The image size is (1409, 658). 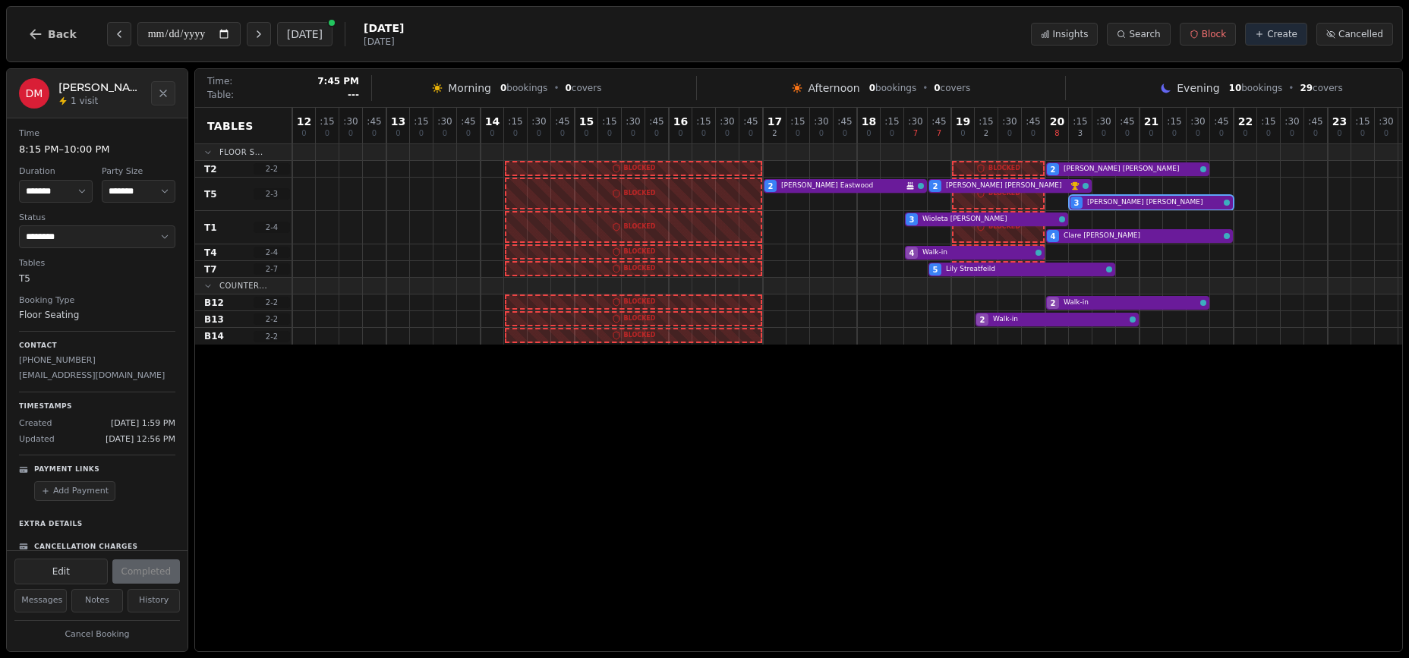 What do you see at coordinates (214, 336) in the screenshot?
I see `span: B14` at bounding box center [214, 336].